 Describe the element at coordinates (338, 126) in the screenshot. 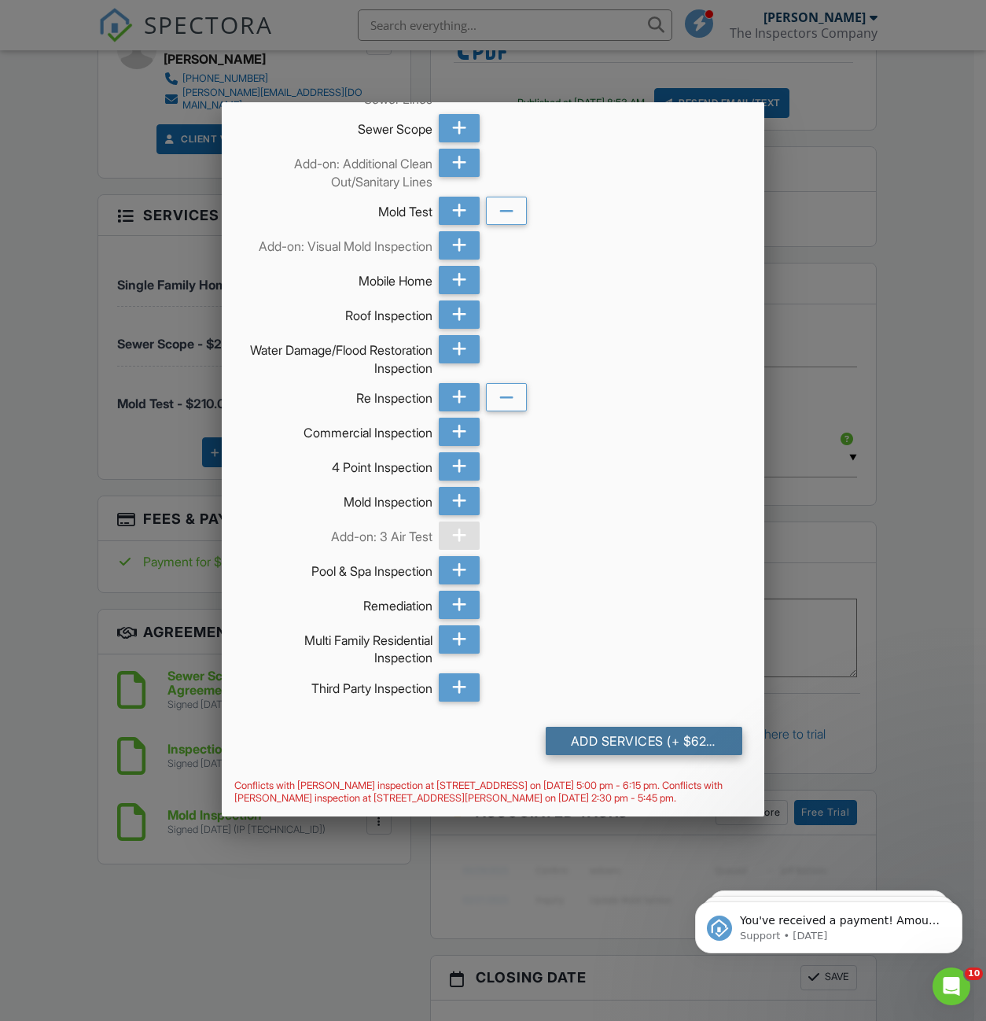

I see `div: Sewer Scope` at that location.